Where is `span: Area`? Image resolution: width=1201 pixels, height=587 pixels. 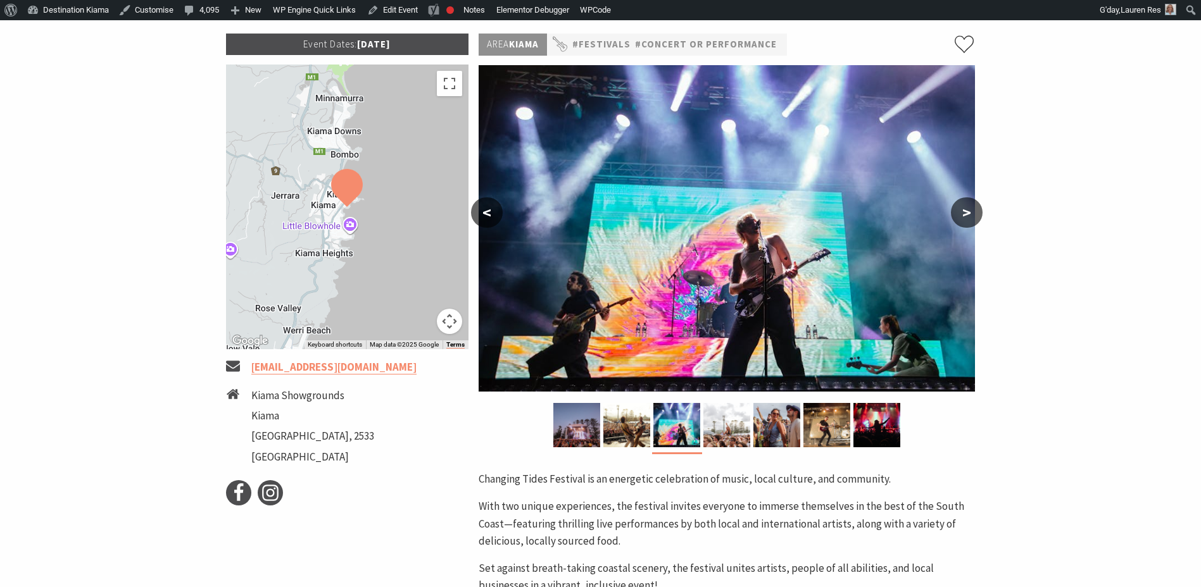 span: Area is located at coordinates (497, 44).